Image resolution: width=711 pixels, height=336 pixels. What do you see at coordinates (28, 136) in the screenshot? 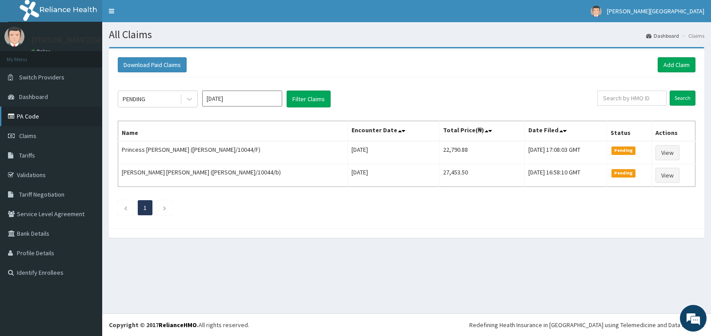
I see `span: Claims` at bounding box center [28, 136].